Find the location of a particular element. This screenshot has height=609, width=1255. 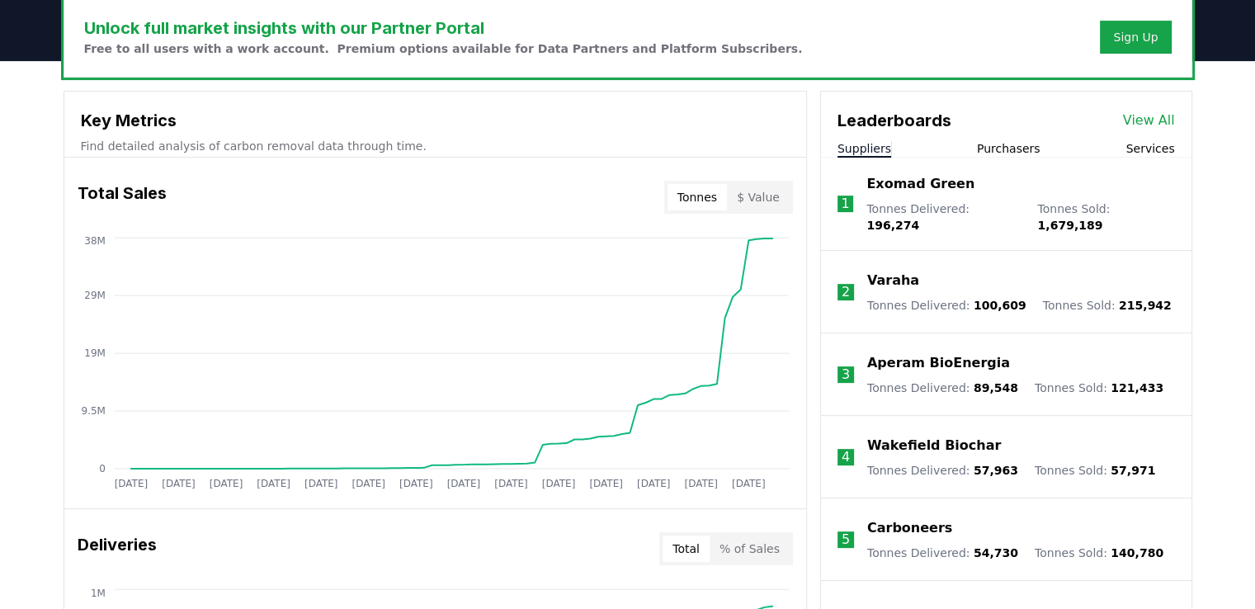

a: View All is located at coordinates (1148, 120).